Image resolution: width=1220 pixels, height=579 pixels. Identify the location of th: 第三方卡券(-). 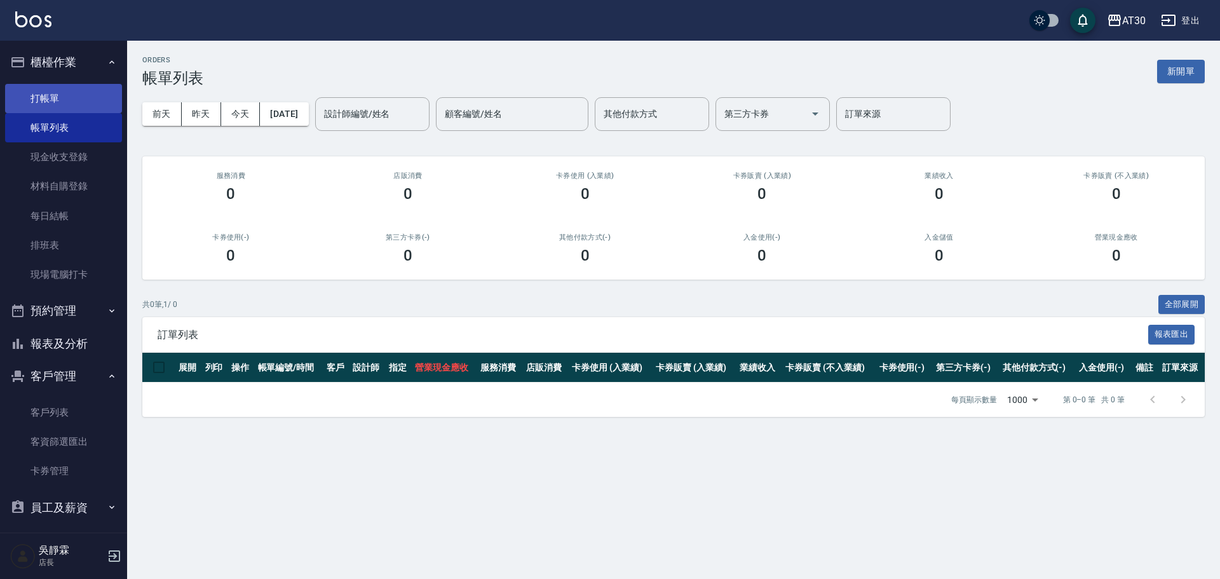
(966, 367).